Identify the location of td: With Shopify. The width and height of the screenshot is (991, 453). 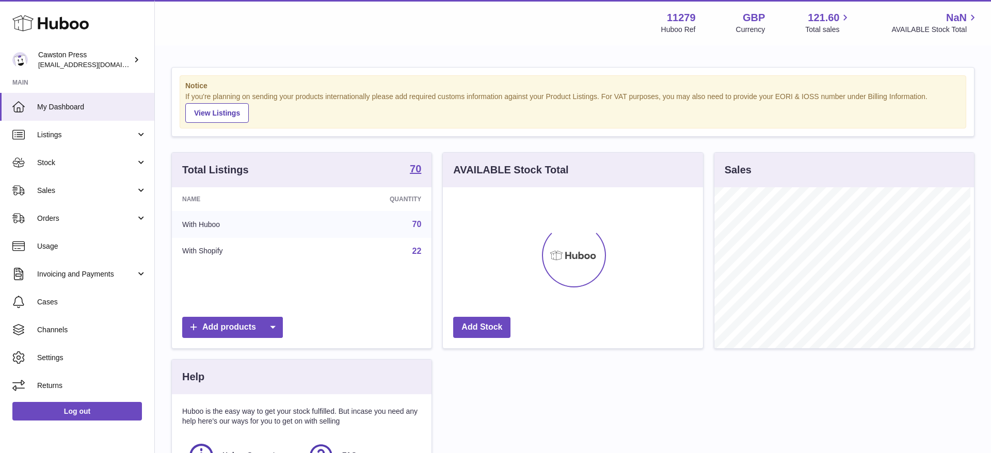
(242, 251).